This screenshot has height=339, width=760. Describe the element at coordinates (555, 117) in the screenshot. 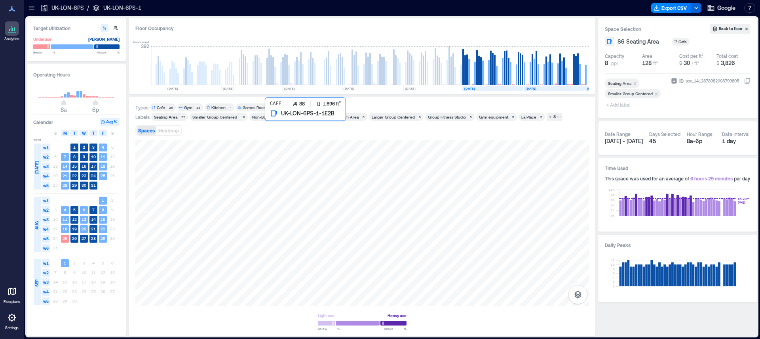

I see `button: 8` at that location.